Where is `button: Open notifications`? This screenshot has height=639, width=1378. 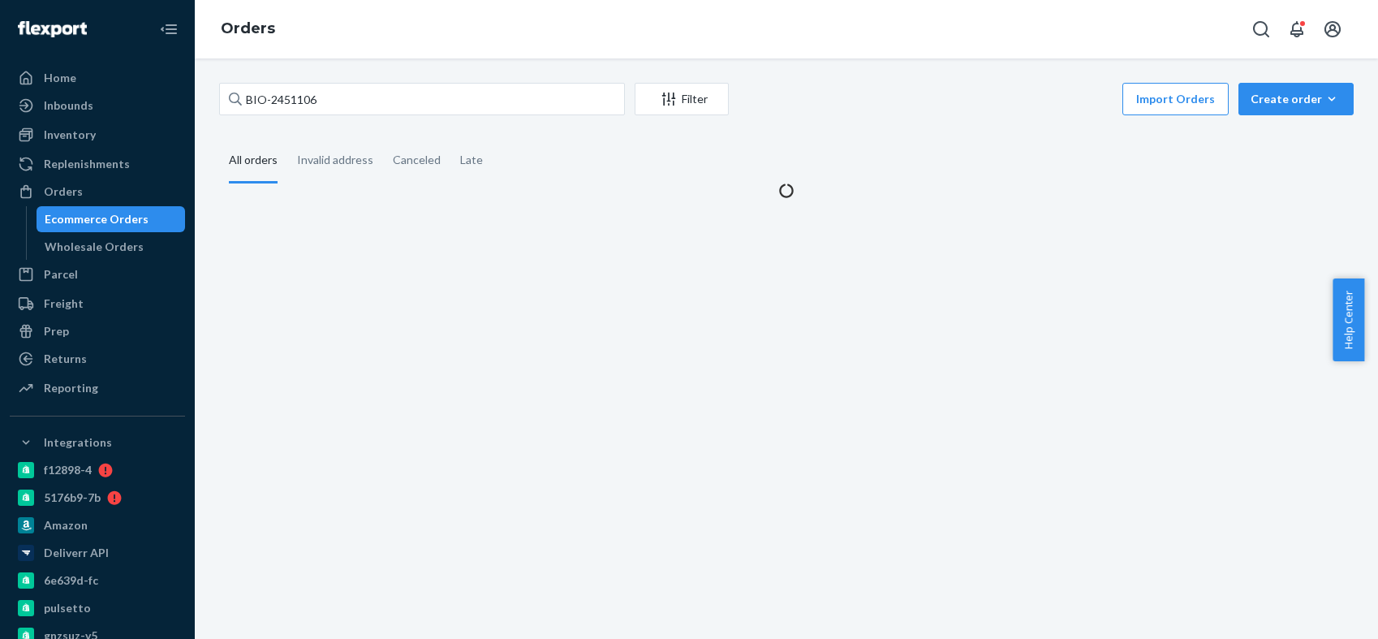
button: Open notifications is located at coordinates (1297, 29).